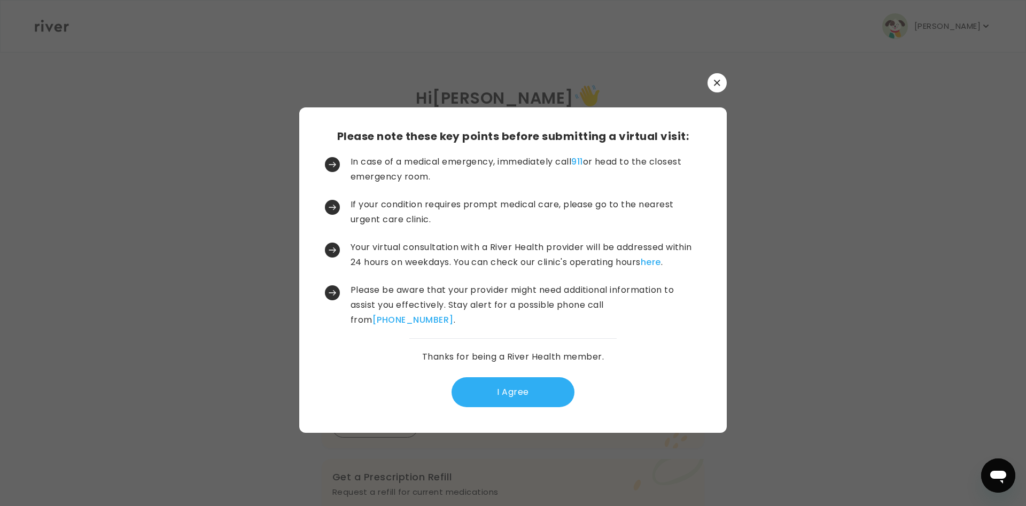 This screenshot has width=1026, height=506. I want to click on p: If your condition requires prompt medical care, please go to the nearest urgent care clinic., so click(525, 212).